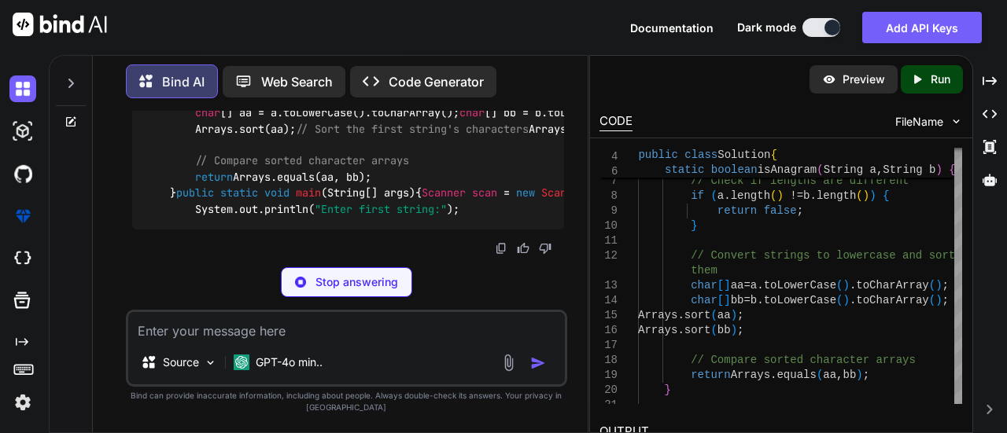 Image resolution: width=1007 pixels, height=433 pixels. Describe the element at coordinates (412, 129) in the screenshot. I see `span: // Sort the first string's characters` at that location.